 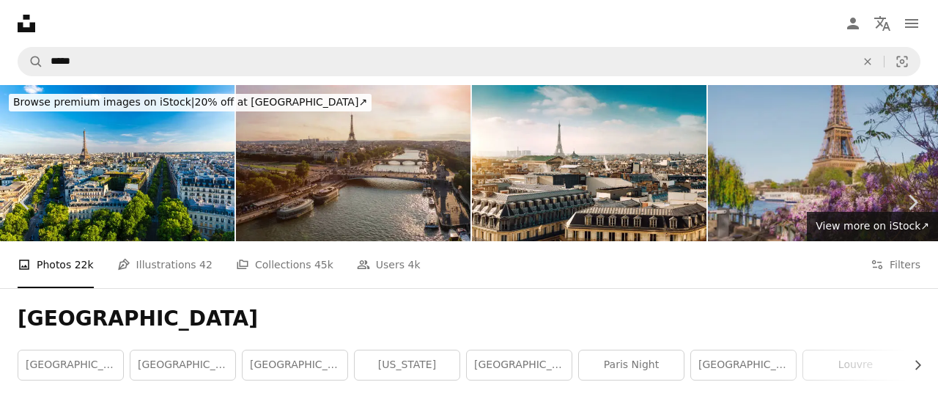 I want to click on button: Filters, so click(x=895, y=264).